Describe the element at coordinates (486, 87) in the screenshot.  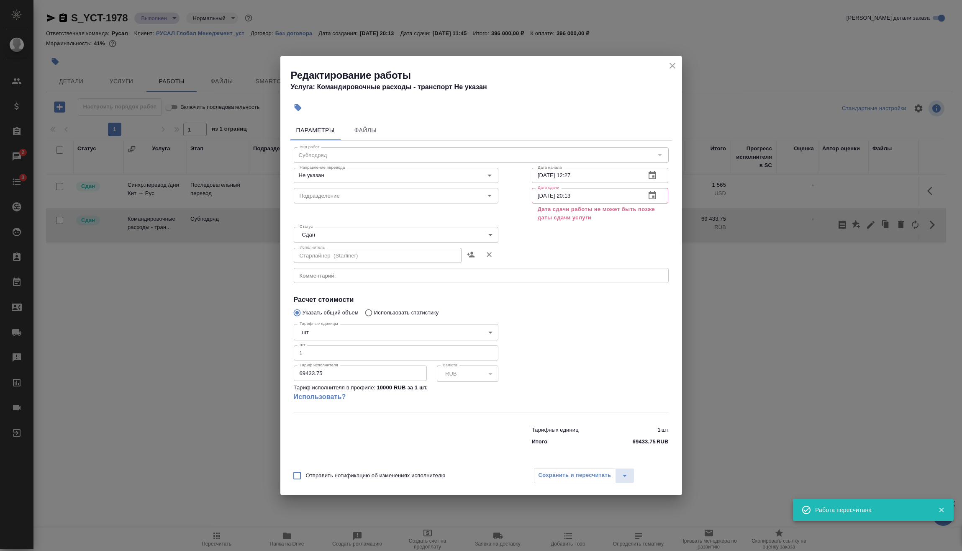
I see `h4: Услуга: Командировочные расходы - транспорт Не указан` at that location.